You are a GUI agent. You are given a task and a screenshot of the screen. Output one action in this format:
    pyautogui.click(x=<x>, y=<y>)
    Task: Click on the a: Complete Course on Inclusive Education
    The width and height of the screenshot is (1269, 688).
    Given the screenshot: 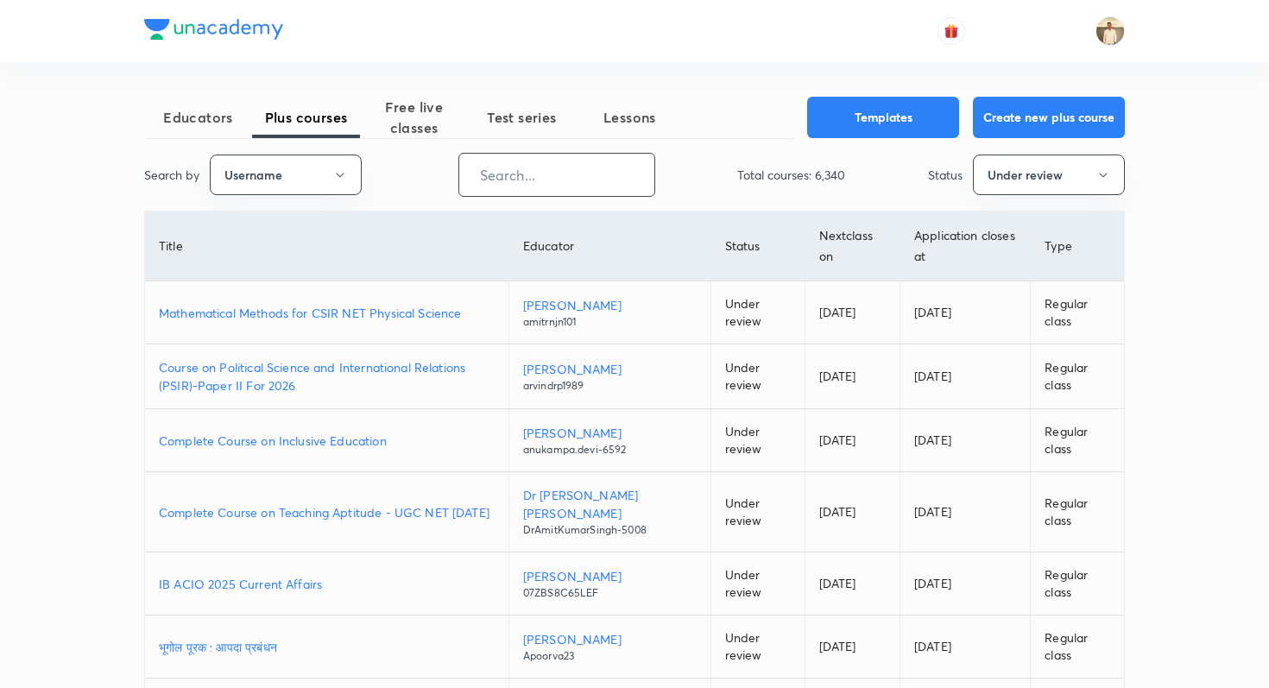 What is the action you would take?
    pyautogui.click(x=326, y=440)
    